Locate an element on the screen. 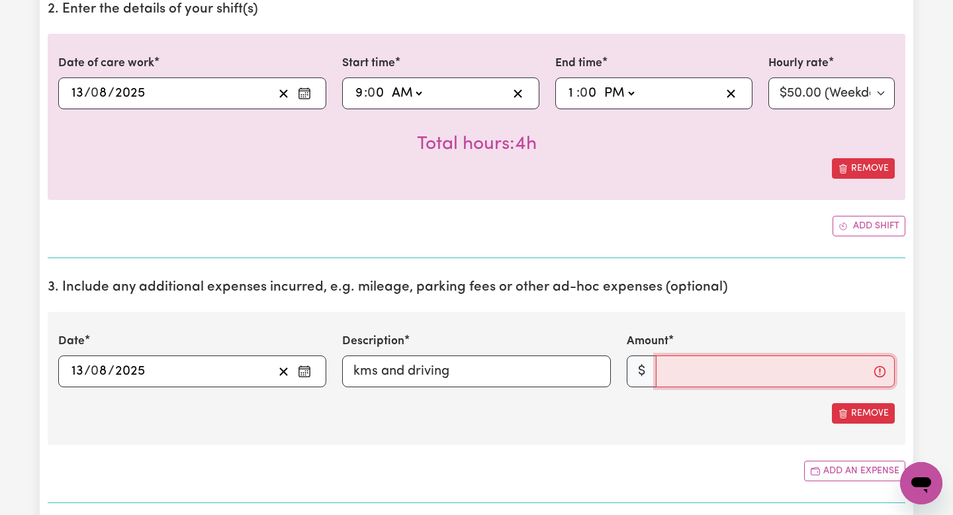 The height and width of the screenshot is (515, 953). button: Enter the date of care work is located at coordinates (305, 93).